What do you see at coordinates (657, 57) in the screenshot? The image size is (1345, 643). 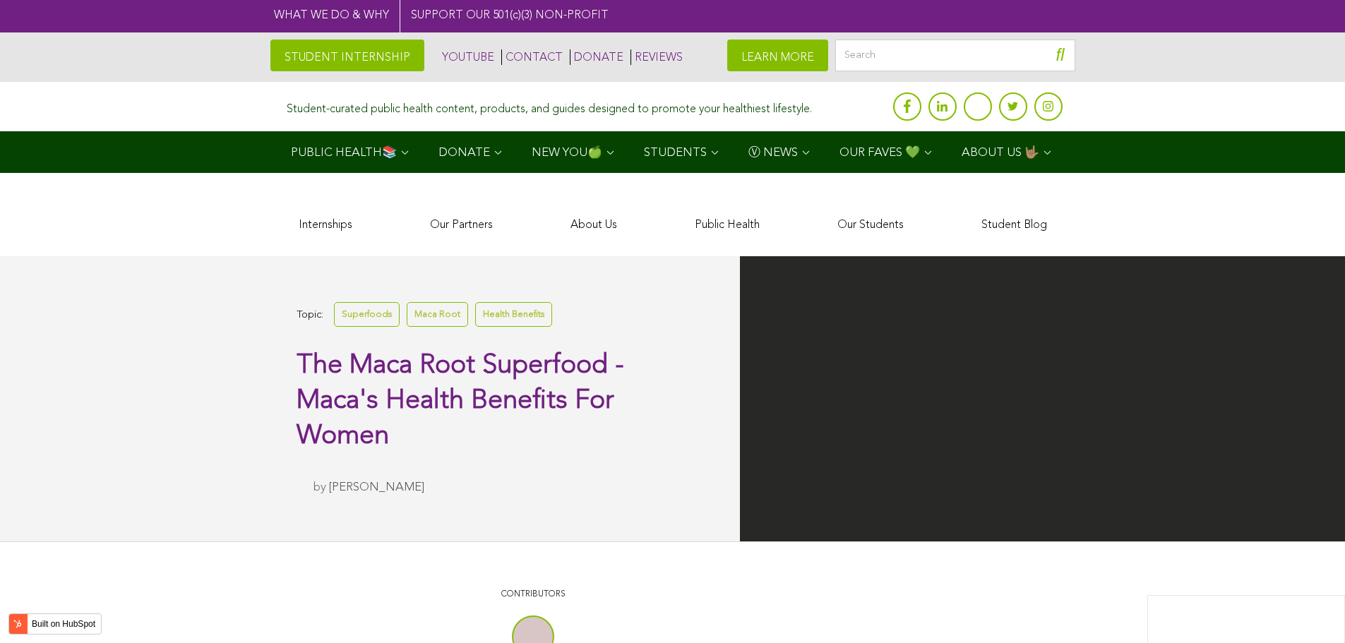 I see `a: REVIEWS` at bounding box center [657, 57].